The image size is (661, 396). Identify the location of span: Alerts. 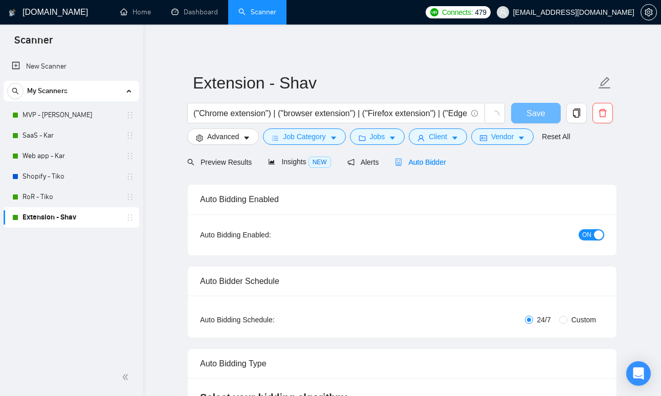
(363, 162).